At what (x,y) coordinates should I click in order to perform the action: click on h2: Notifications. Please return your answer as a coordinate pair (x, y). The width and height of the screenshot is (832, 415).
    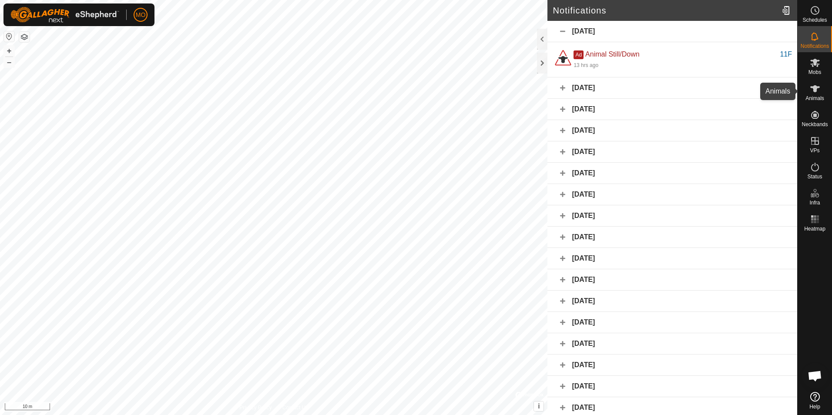
    Looking at the image, I should click on (665, 10).